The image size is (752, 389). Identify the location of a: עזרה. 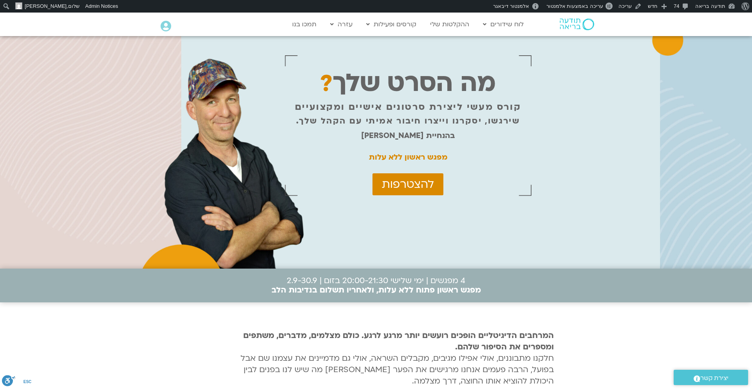
(341, 24).